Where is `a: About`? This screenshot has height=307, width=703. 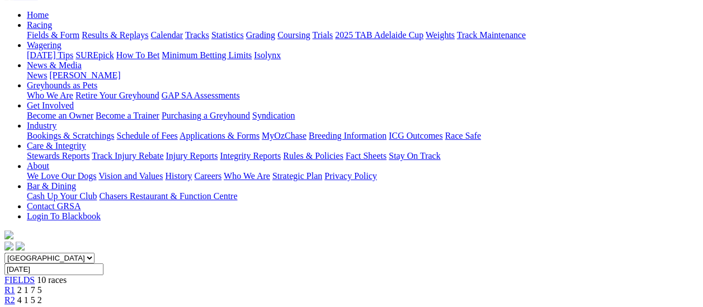 a: About is located at coordinates (38, 166).